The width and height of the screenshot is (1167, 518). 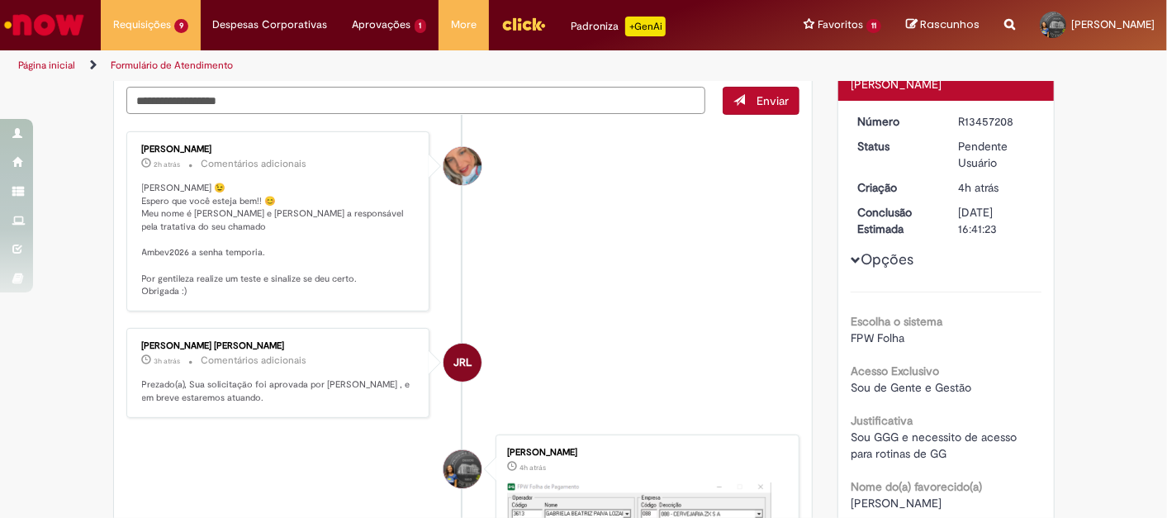 I want to click on dt: Número, so click(x=896, y=121).